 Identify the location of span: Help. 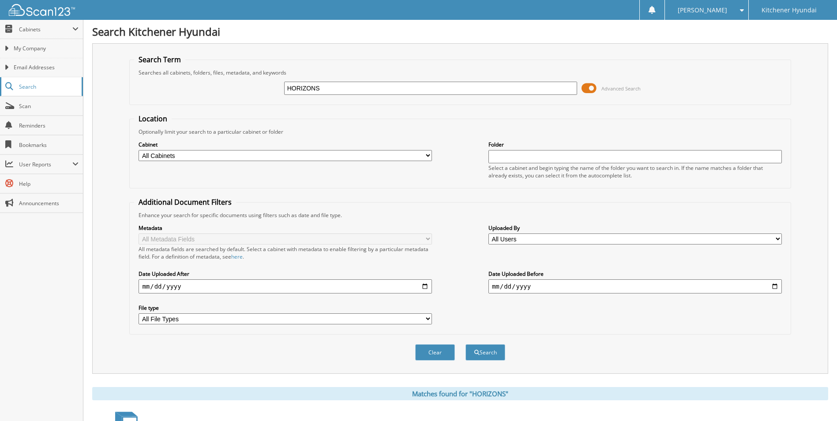
(49, 184).